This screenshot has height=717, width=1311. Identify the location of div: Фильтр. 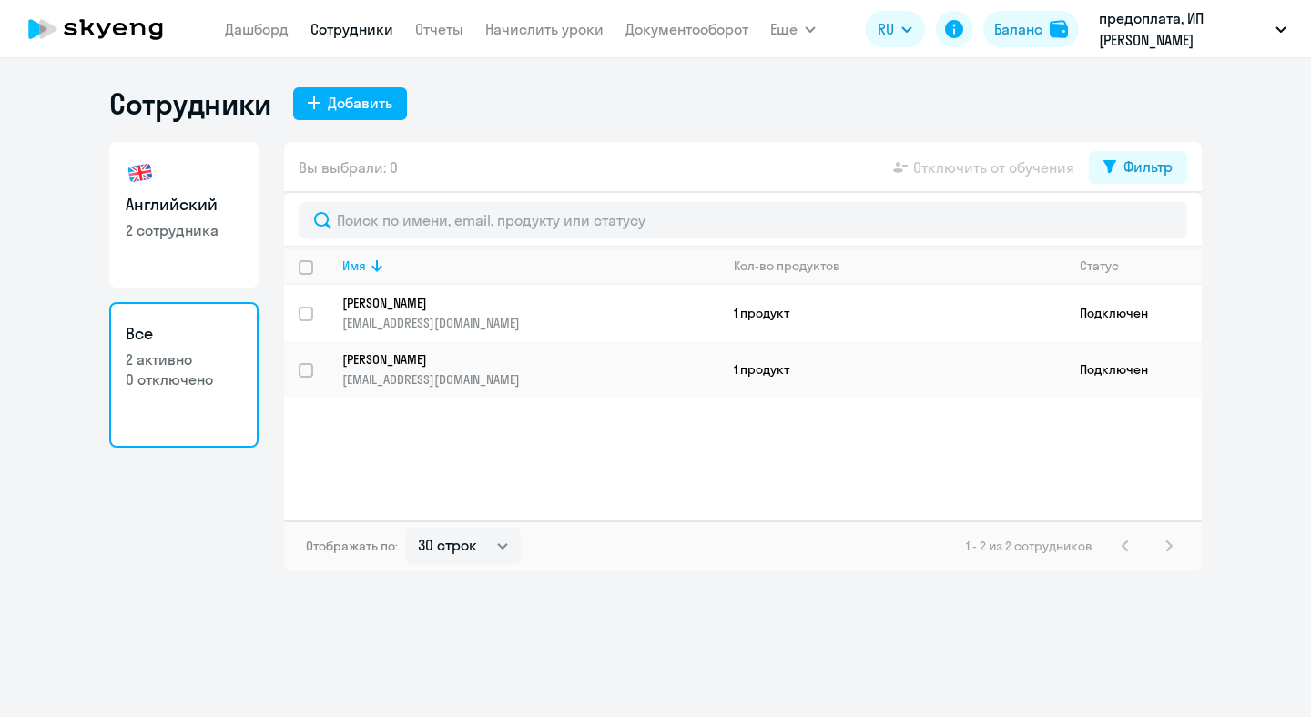
(1148, 167).